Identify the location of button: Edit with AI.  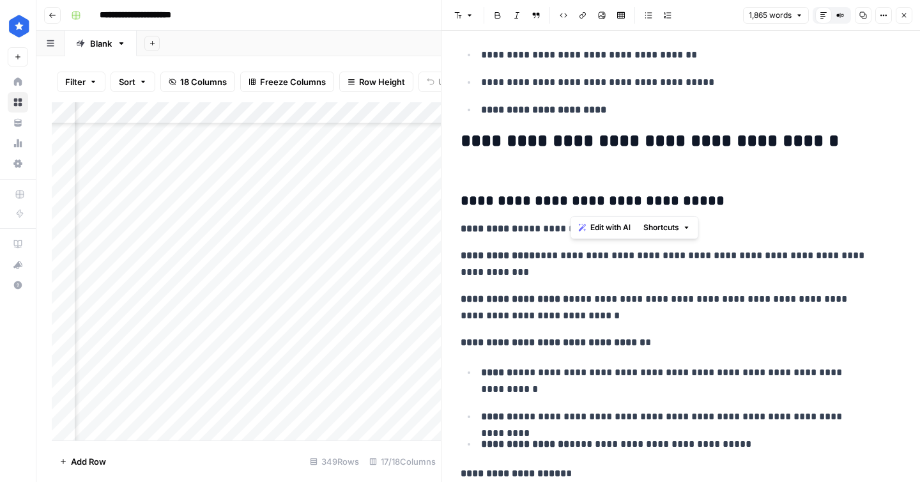
(604, 227).